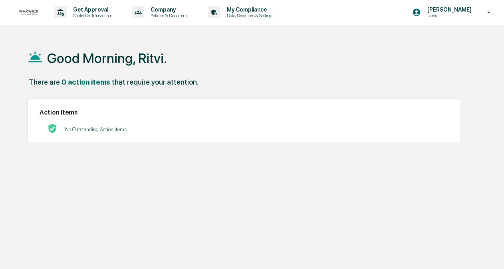 The width and height of the screenshot is (504, 269). What do you see at coordinates (249, 10) in the screenshot?
I see `p: My Compliance` at bounding box center [249, 10].